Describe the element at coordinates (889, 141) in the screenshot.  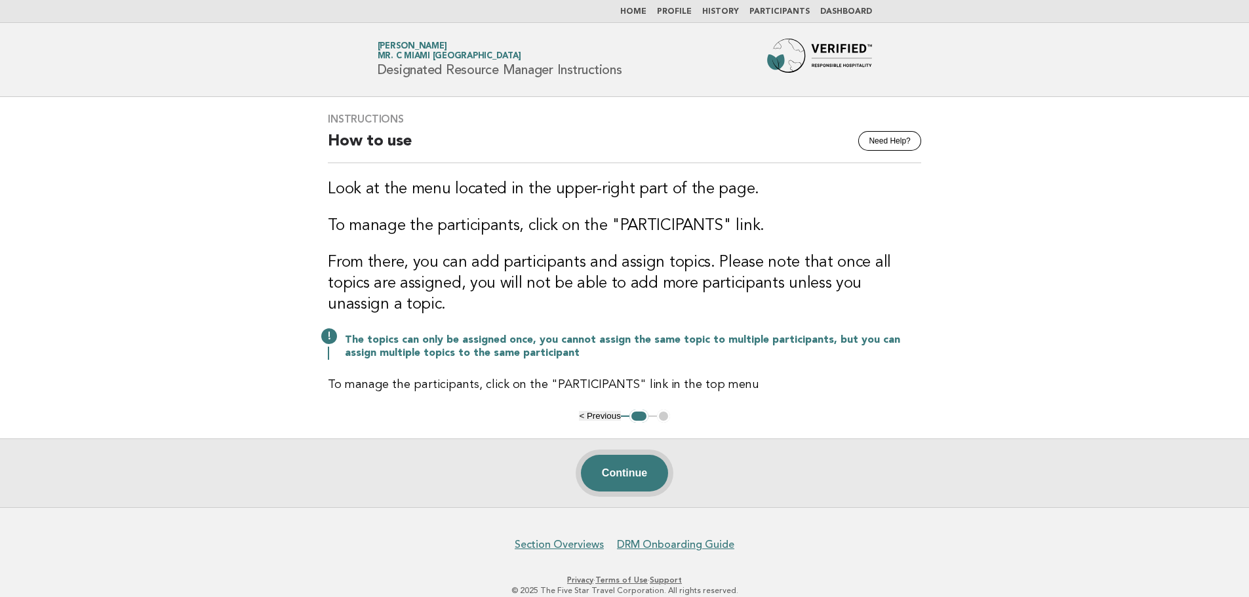
I see `button: Need Help?` at that location.